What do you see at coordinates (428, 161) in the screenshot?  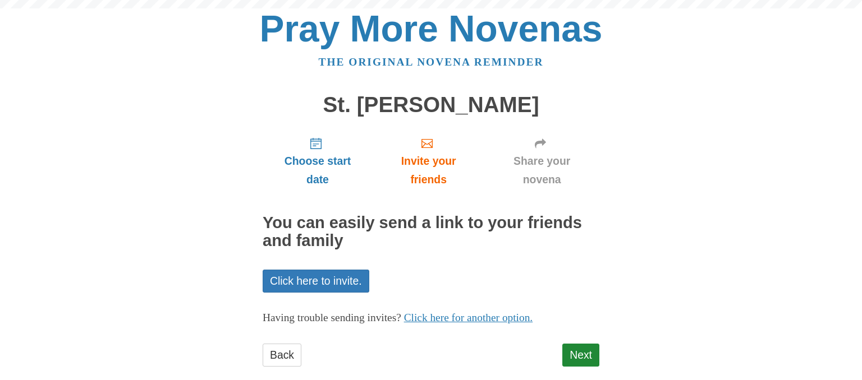 I see `a: Invite your friends` at bounding box center [428, 161].